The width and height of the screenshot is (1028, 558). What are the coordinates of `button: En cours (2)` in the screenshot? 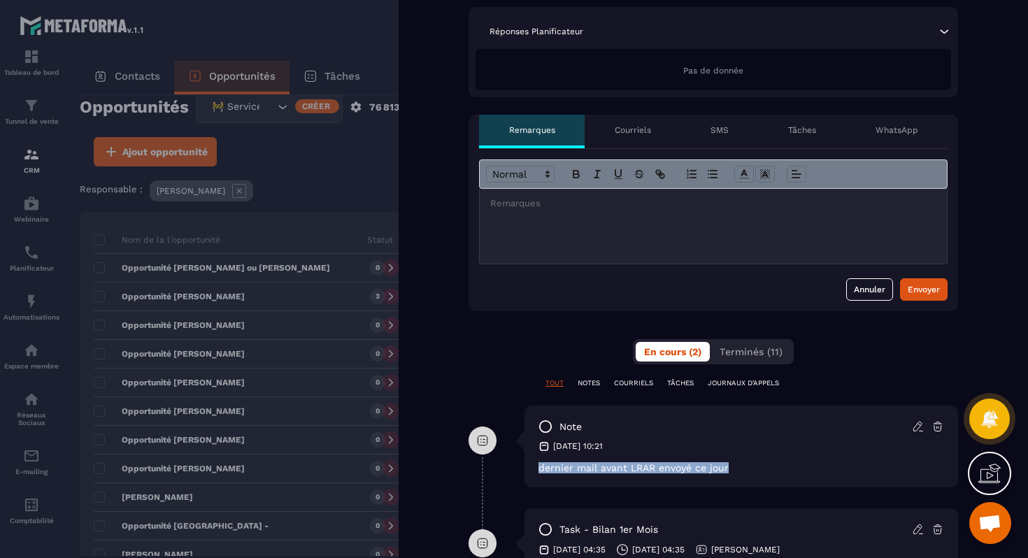 It's located at (673, 352).